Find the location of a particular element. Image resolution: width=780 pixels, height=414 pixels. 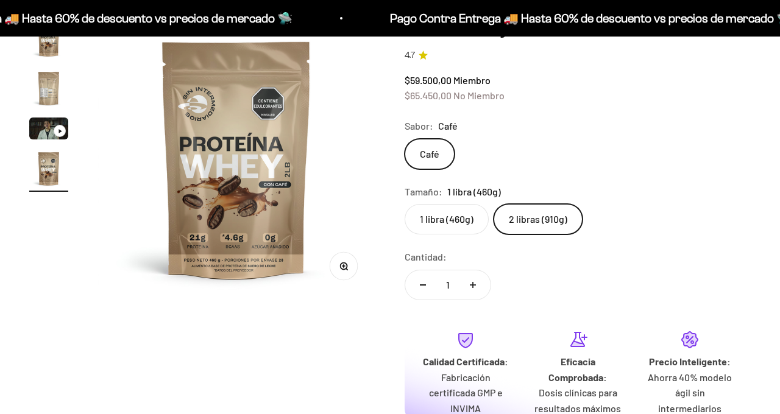

button: Ir al artículo 4 is located at coordinates (49, 171).